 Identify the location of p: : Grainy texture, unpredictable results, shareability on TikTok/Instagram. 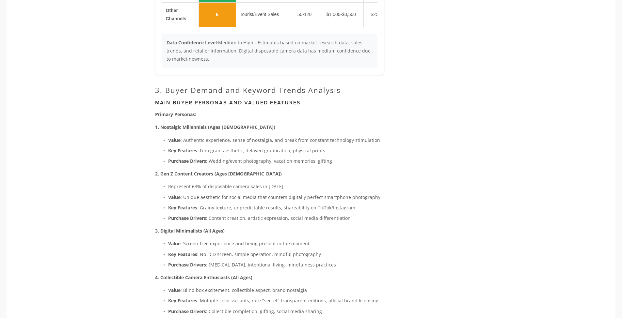
(276, 208).